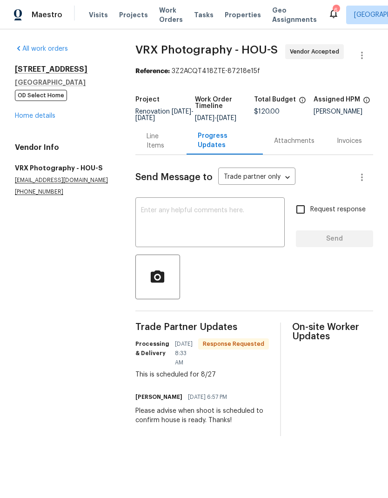  Describe the element at coordinates (295, 15) in the screenshot. I see `span: Geo Assignments` at that location.